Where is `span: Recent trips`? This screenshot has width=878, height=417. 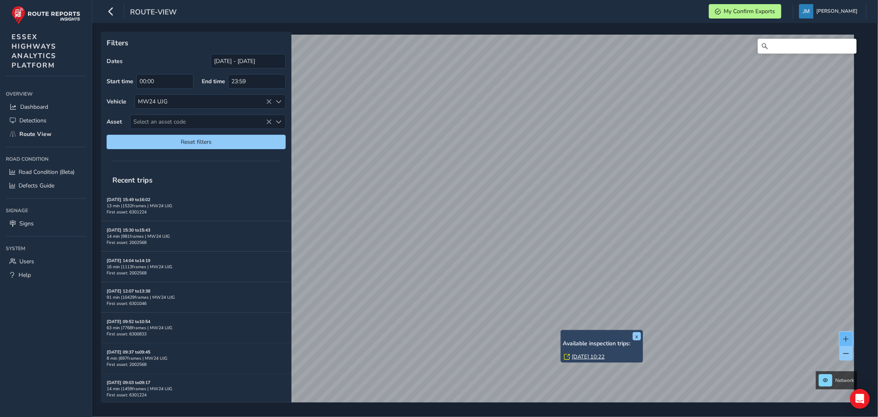
span: Recent trips is located at coordinates (133, 180).